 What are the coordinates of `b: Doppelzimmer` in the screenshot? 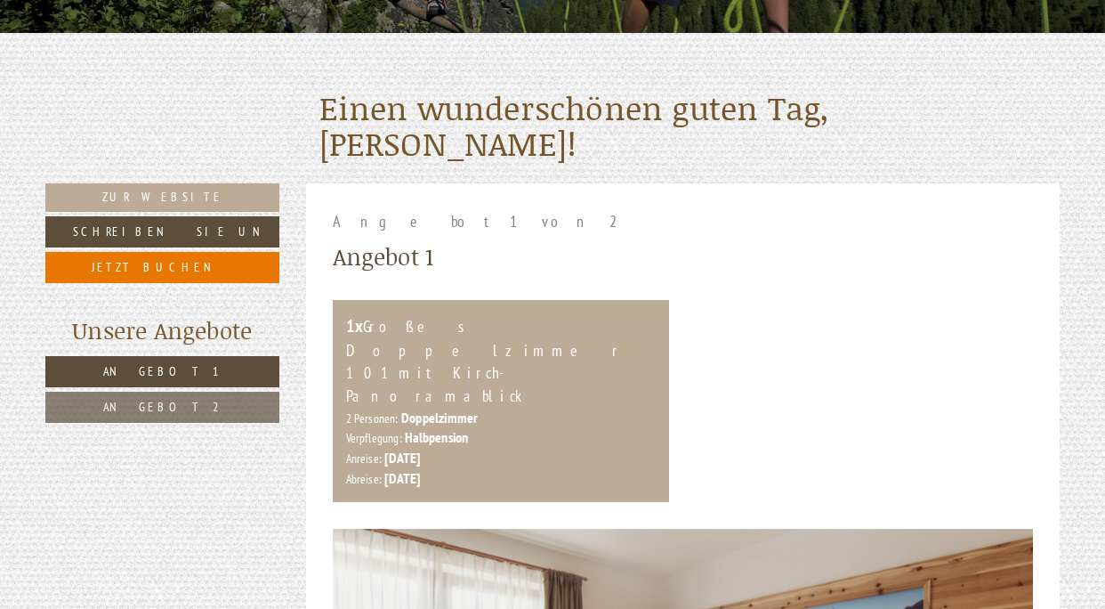 It's located at (439, 417).